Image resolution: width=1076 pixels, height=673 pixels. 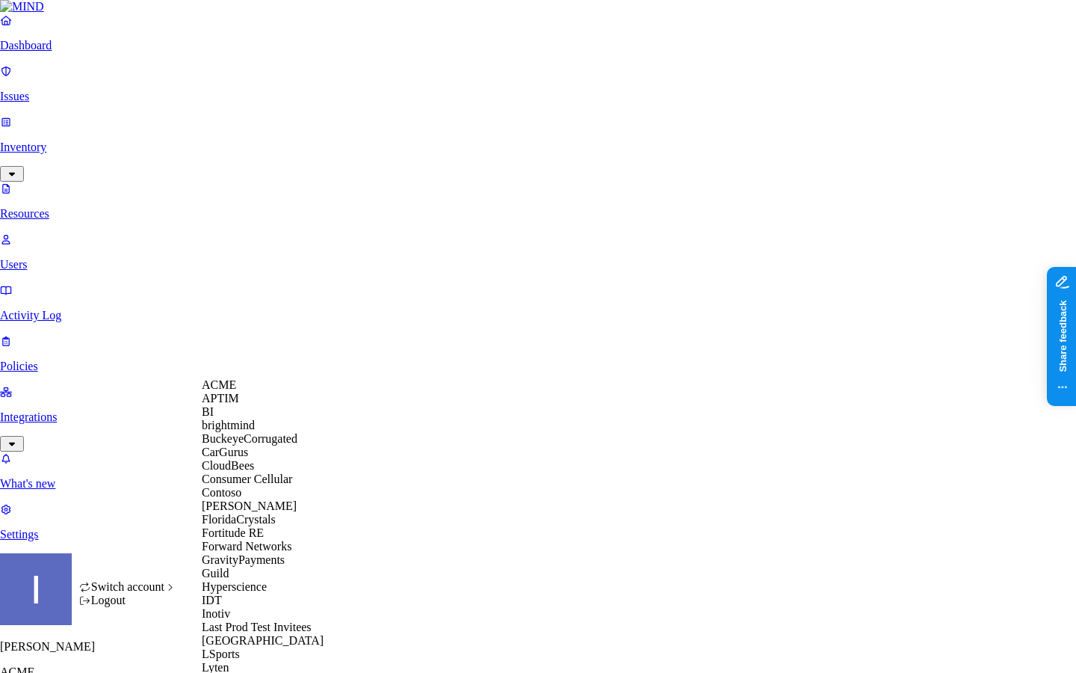 What do you see at coordinates (228, 425) in the screenshot?
I see `span: brightmind` at bounding box center [228, 425].